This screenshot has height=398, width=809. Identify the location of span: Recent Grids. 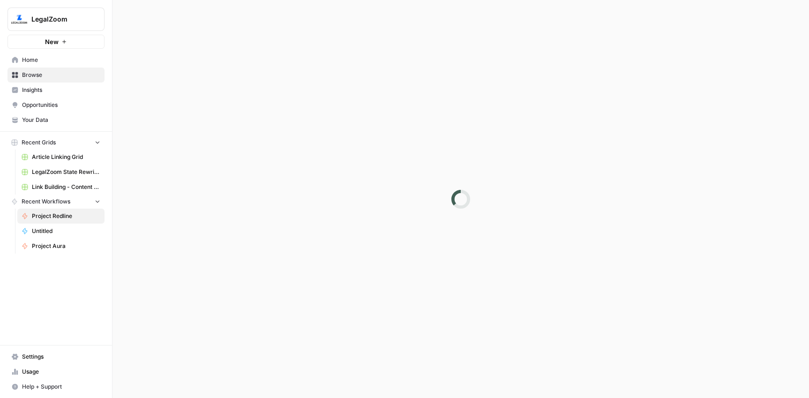
(38, 143).